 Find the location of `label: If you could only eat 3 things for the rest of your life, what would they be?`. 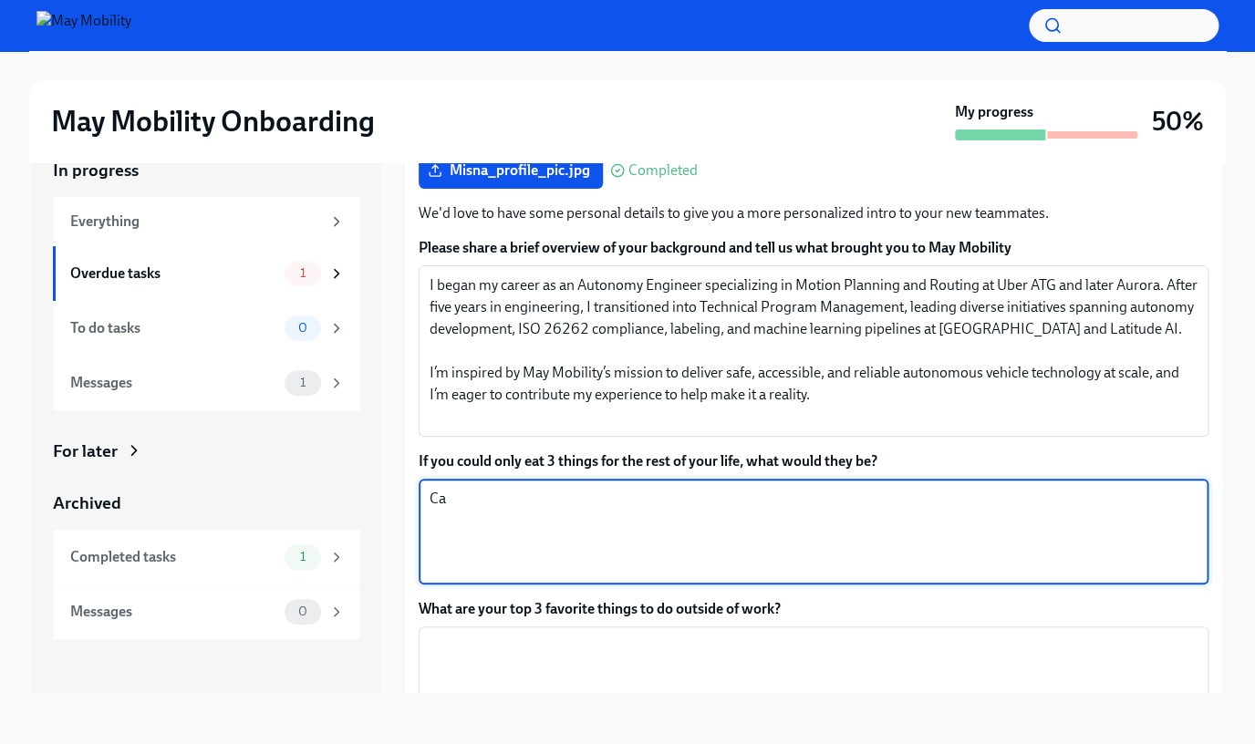

label: If you could only eat 3 things for the rest of your life, what would they be? is located at coordinates (813, 461).